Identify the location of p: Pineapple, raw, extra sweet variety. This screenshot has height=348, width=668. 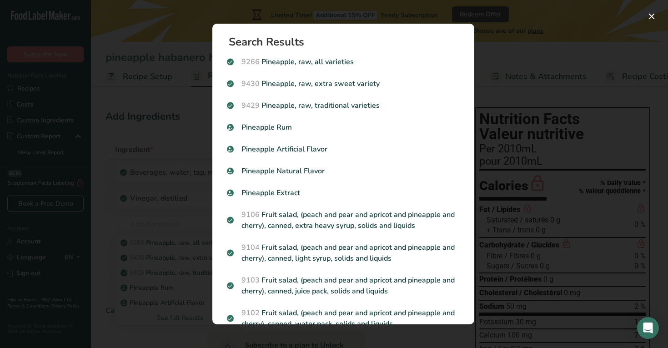
(343, 84).